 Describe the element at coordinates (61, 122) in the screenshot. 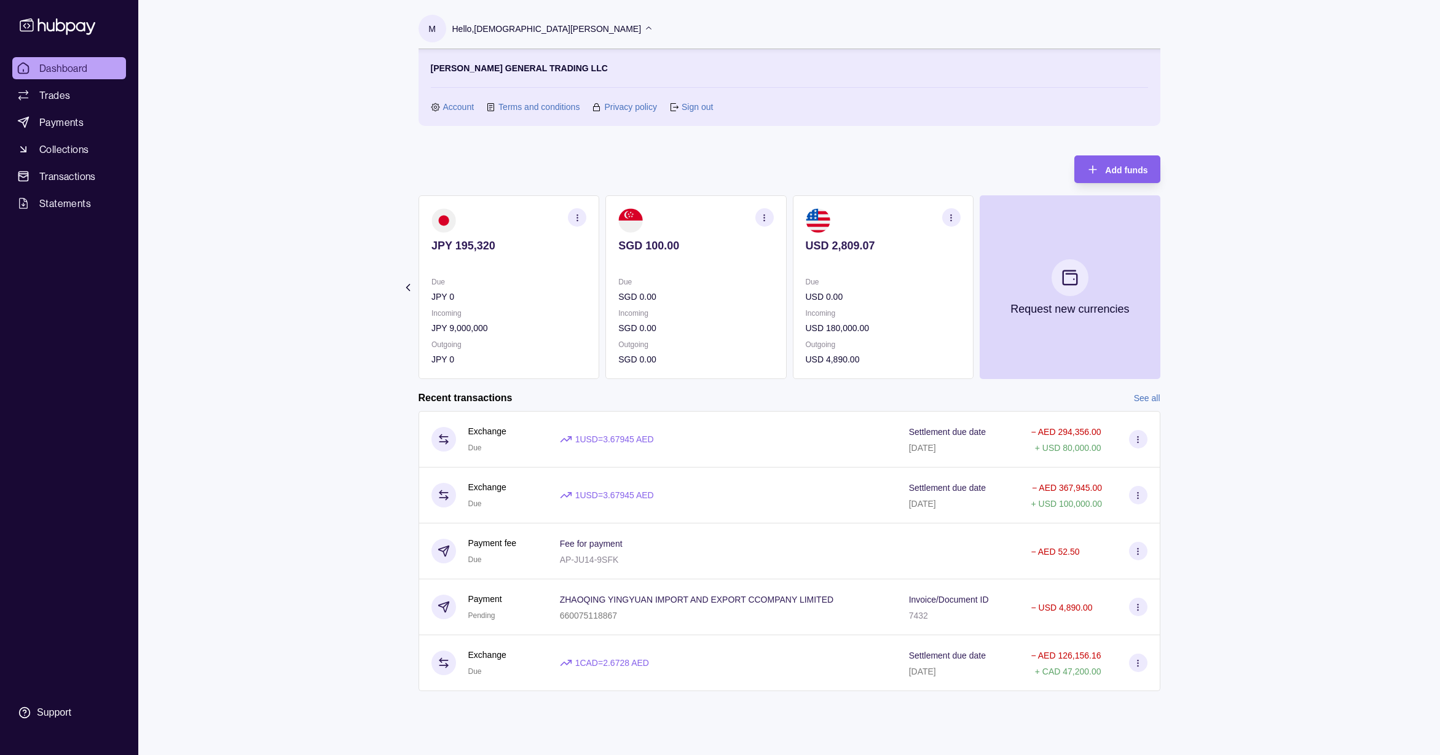

I see `span: Payments` at that location.